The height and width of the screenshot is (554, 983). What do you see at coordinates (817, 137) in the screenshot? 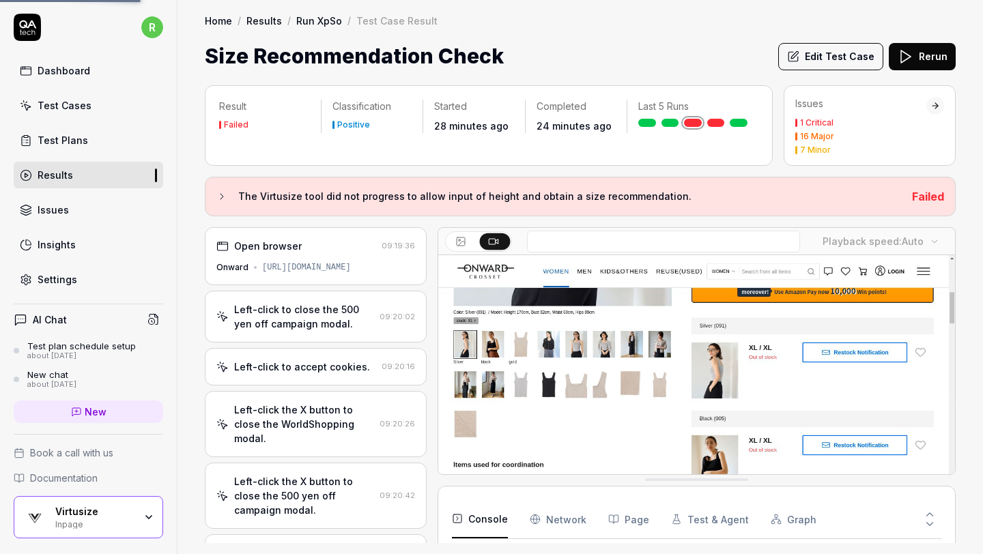
I see `div: 16 Major` at bounding box center [817, 137].